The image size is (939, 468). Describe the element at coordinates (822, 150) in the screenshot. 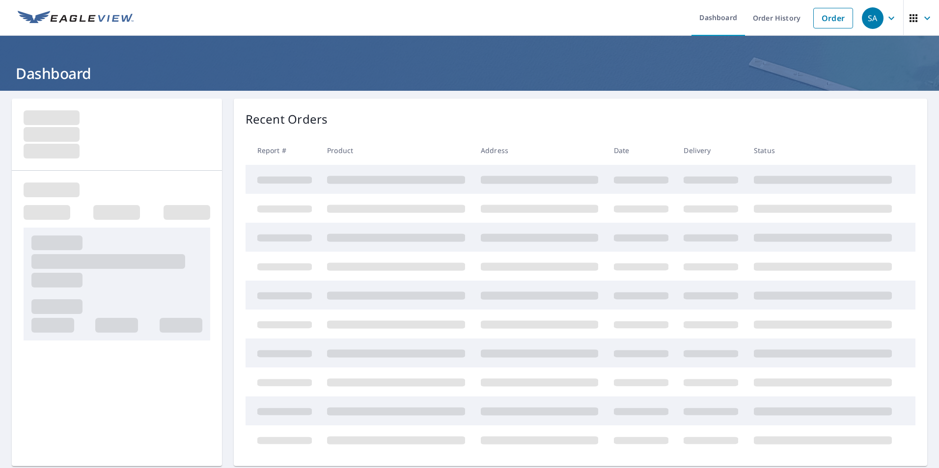

I see `th: Status` at that location.